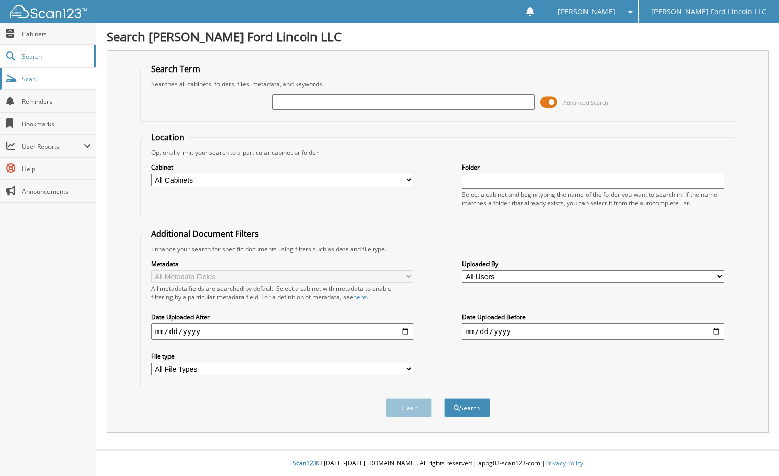  What do you see at coordinates (360, 296) in the screenshot?
I see `a: here` at bounding box center [360, 296].